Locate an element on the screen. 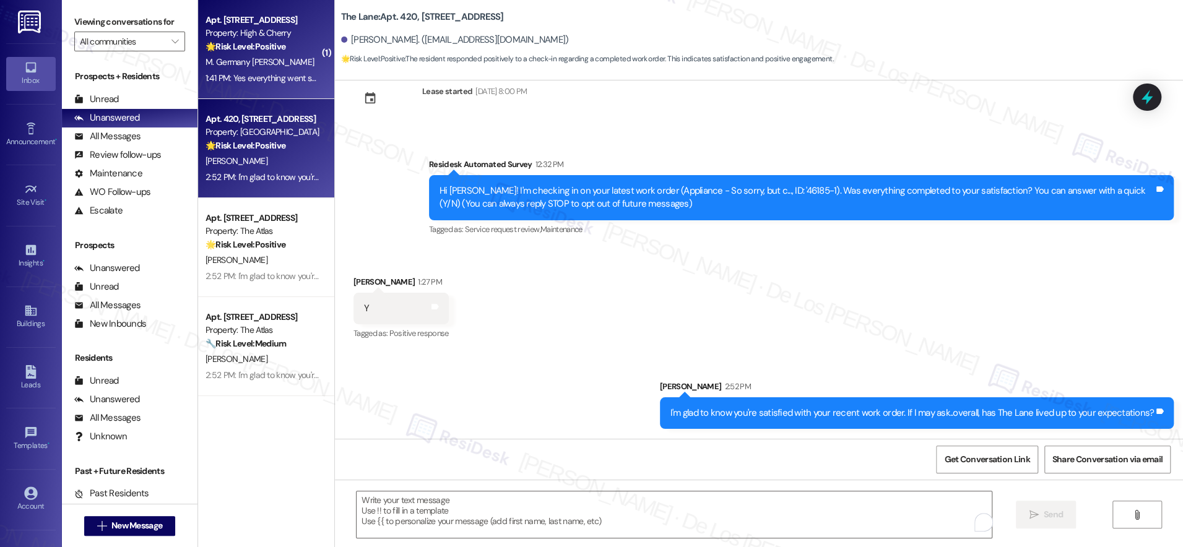 The image size is (1183, 547). div: Maintenance is located at coordinates (108, 173).